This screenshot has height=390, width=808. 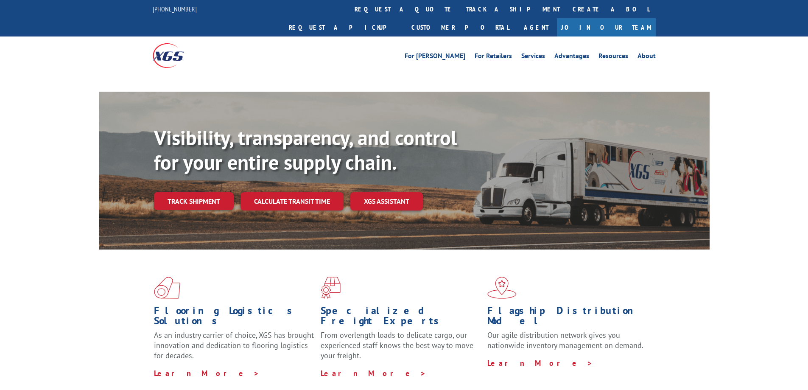 What do you see at coordinates (460, 27) in the screenshot?
I see `a: Customer Portal` at bounding box center [460, 27].